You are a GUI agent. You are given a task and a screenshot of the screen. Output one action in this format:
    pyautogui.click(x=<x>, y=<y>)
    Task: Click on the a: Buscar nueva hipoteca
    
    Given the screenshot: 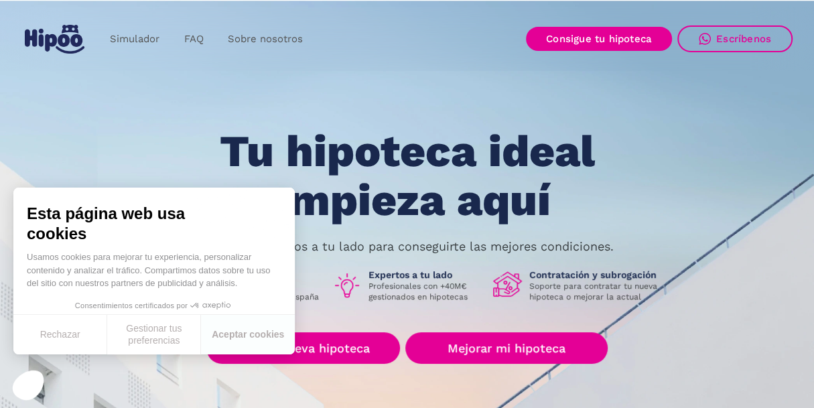 What is the action you would take?
    pyautogui.click(x=303, y=348)
    